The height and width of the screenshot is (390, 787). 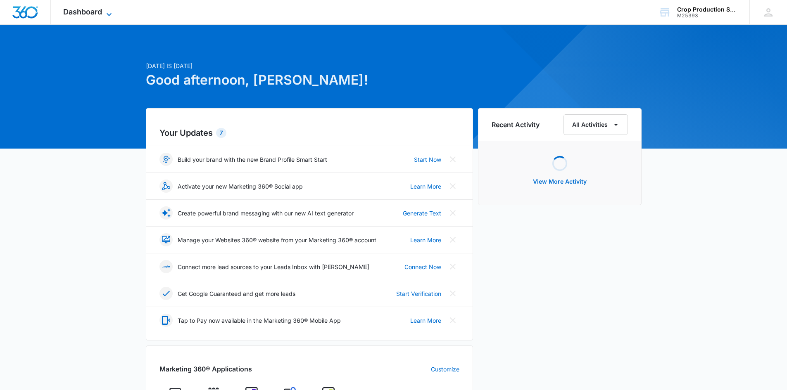 I want to click on p: Activate your new Marketing 360® Social app, so click(x=240, y=186).